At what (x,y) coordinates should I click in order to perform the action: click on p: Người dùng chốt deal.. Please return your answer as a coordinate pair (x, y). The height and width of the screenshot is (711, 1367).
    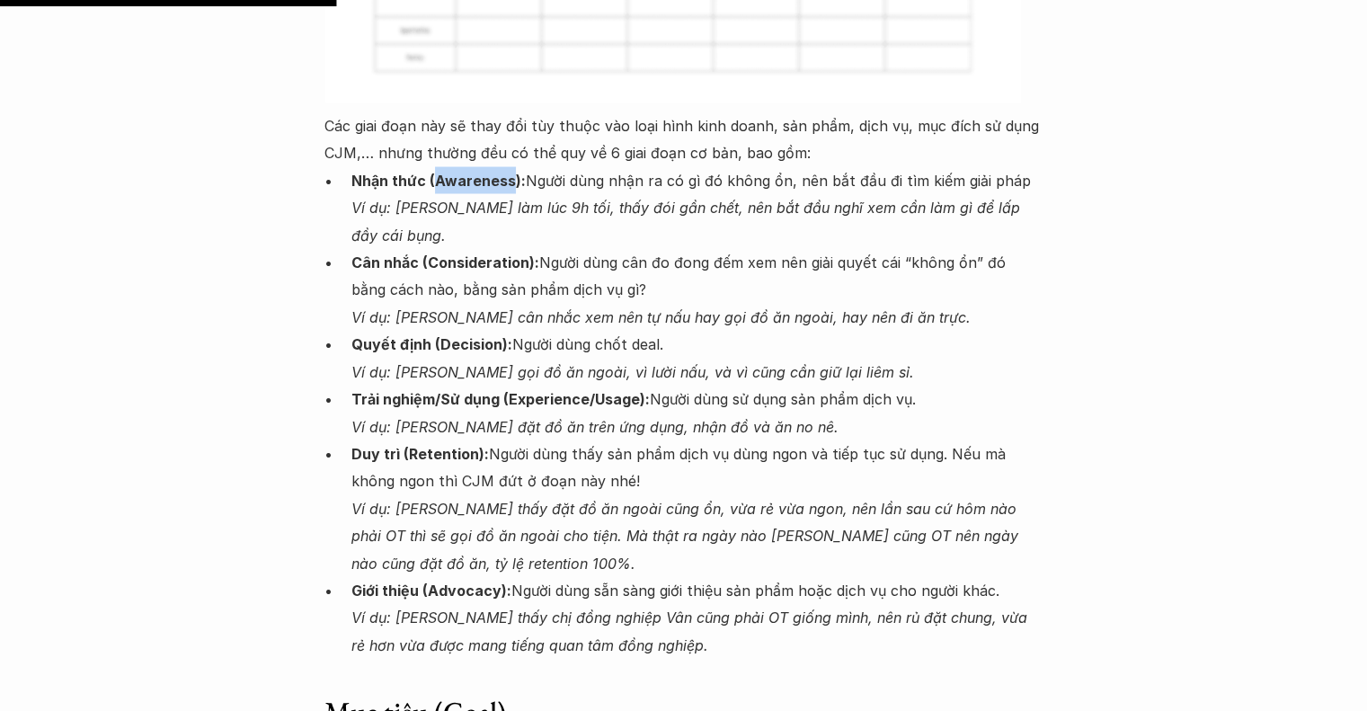
    Looking at the image, I should click on (697, 357).